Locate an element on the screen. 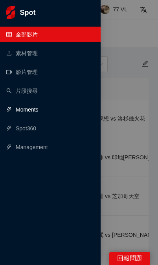  a: thunderboltManagement is located at coordinates (27, 147).